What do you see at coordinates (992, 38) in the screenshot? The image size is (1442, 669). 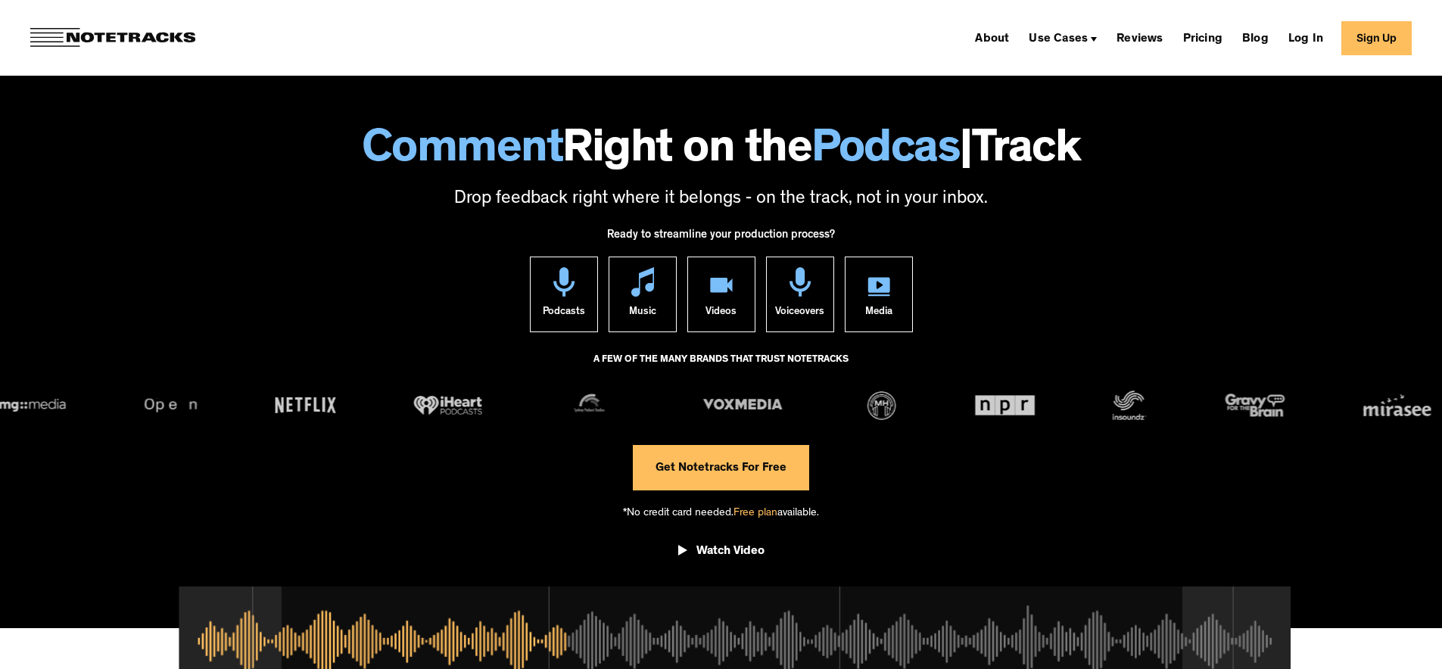 I see `a: About` at bounding box center [992, 38].